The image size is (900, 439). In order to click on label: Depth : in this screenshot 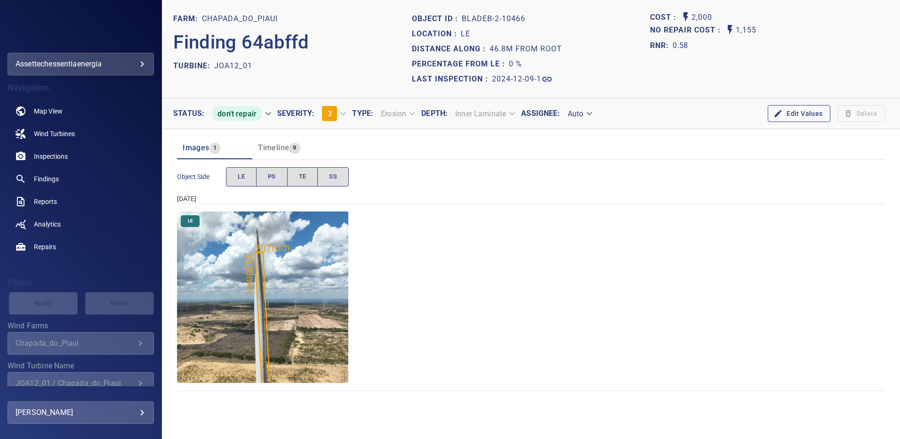, I will do `click(434, 113)`.